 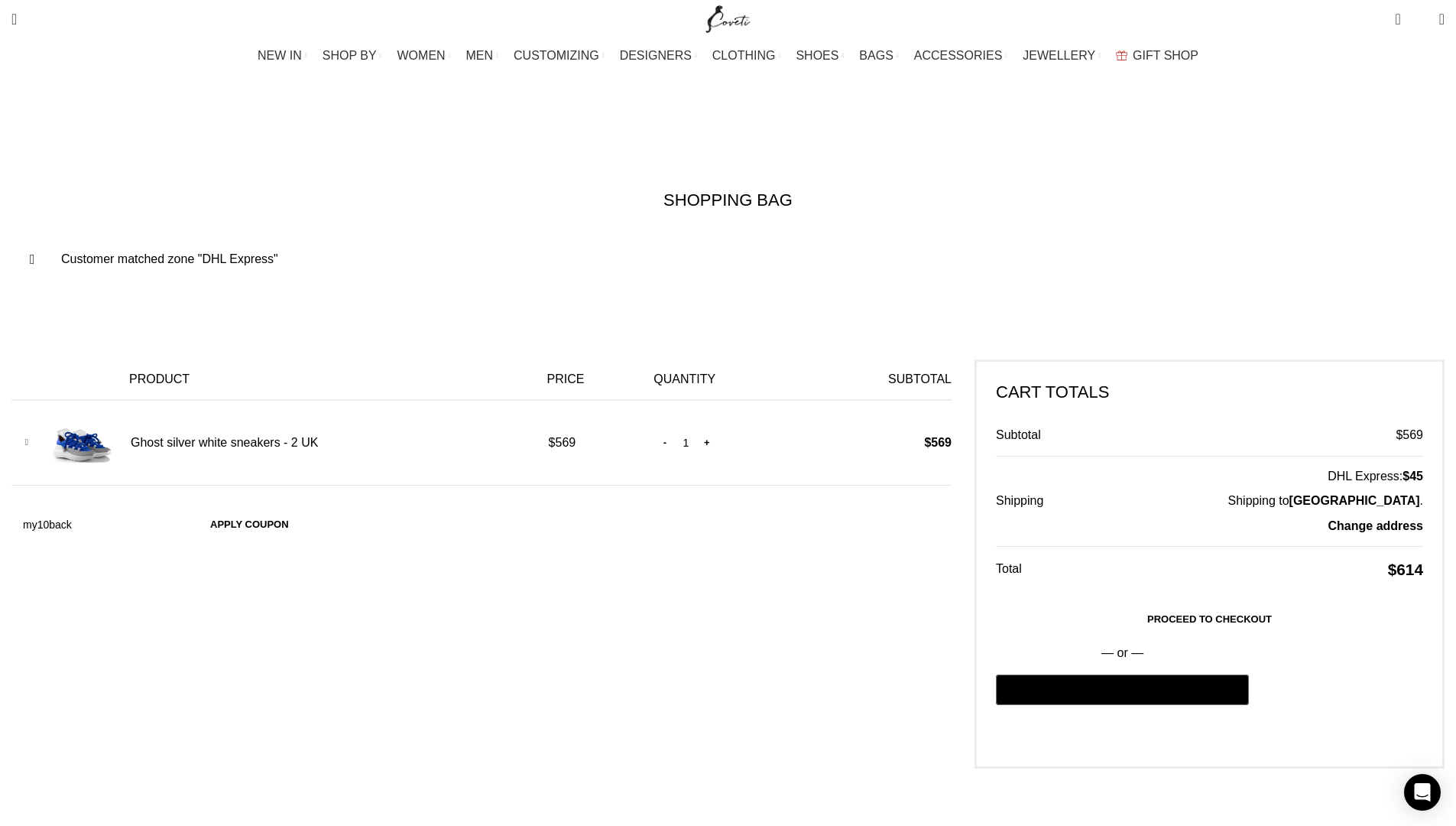 What do you see at coordinates (480, 55) in the screenshot?
I see `span: MEN` at bounding box center [480, 55].